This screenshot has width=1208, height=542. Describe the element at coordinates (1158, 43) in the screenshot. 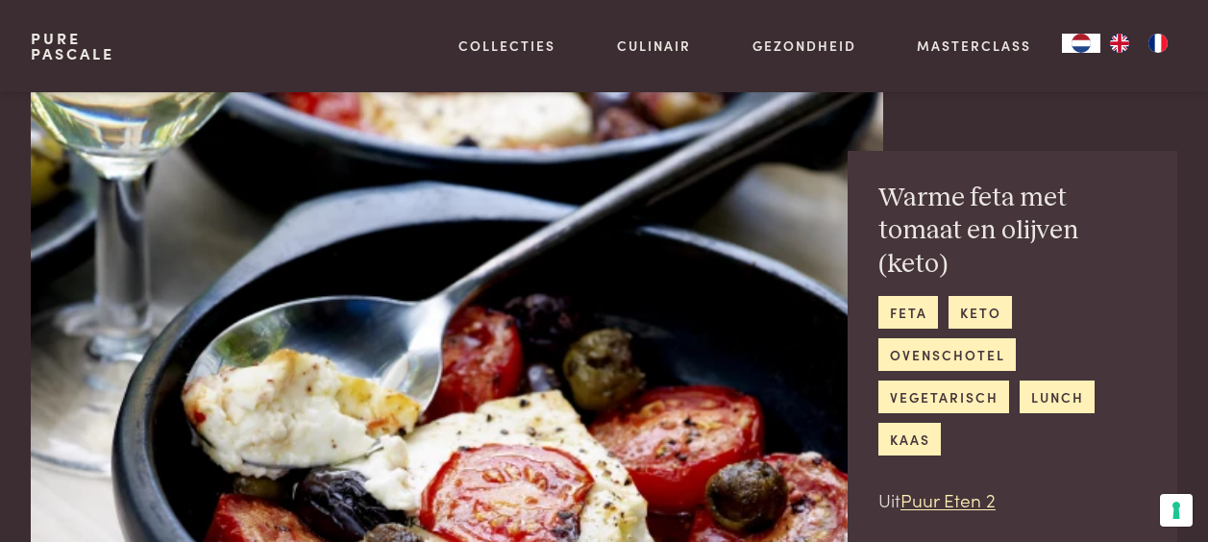

I see `a: FR` at that location.